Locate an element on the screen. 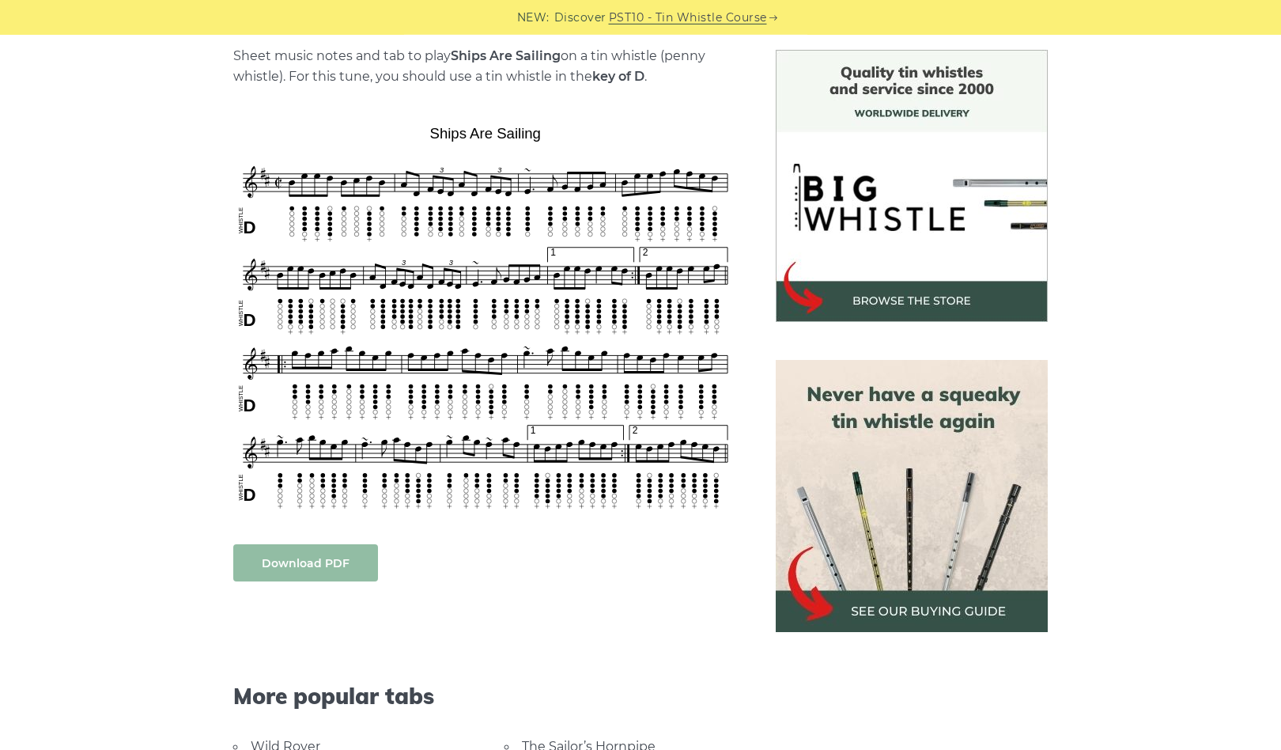  strong: Ships Are Sailing is located at coordinates (505, 55).